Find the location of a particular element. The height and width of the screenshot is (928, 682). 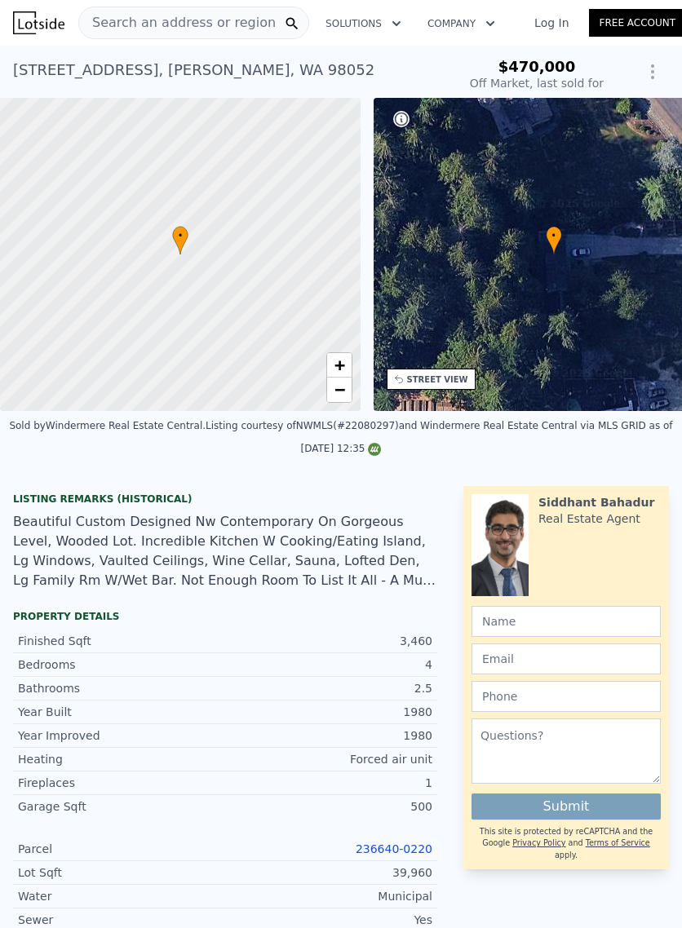

div: Bedrooms is located at coordinates (121, 665).